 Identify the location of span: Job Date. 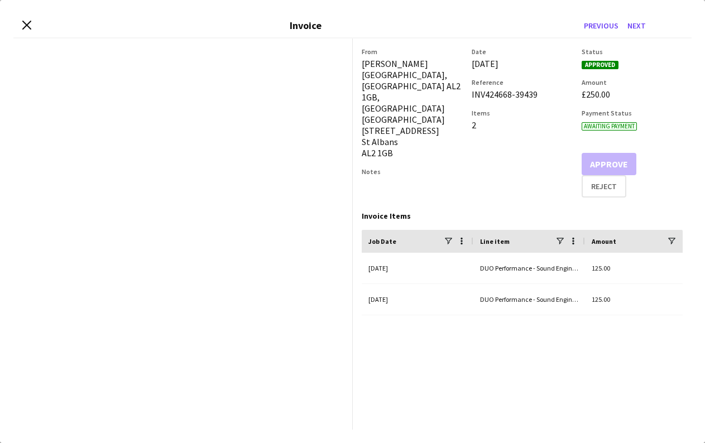
(383, 241).